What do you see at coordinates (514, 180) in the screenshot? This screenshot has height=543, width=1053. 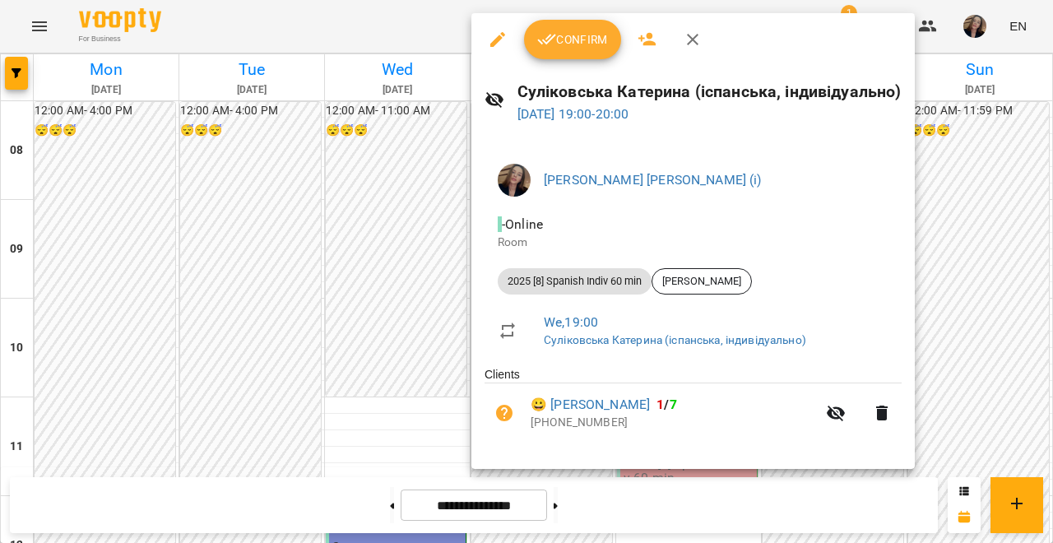 I see `img: 8f47c4fb47dca3af39e09fc286247f79.jpg` at bounding box center [514, 180].